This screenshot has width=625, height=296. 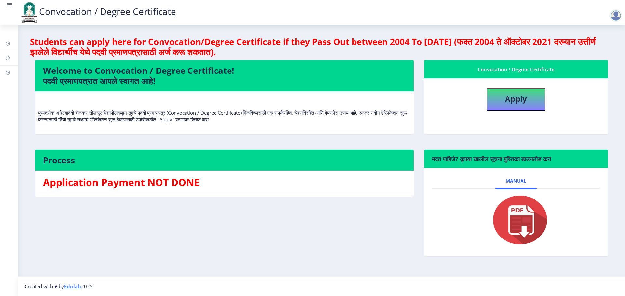 I want to click on h4: Students can apply here for Convocation/Degree Certificate if they Pass Out between 2004 To [DATE..., so click(x=321, y=47).